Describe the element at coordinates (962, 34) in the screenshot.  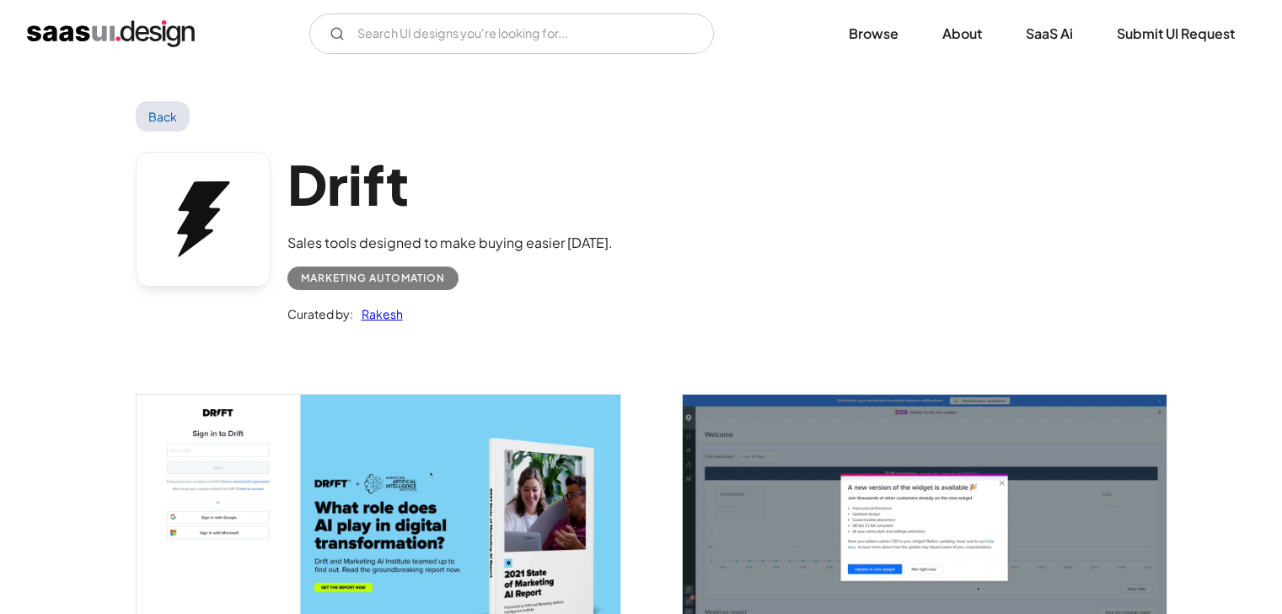
I see `a: About` at that location.